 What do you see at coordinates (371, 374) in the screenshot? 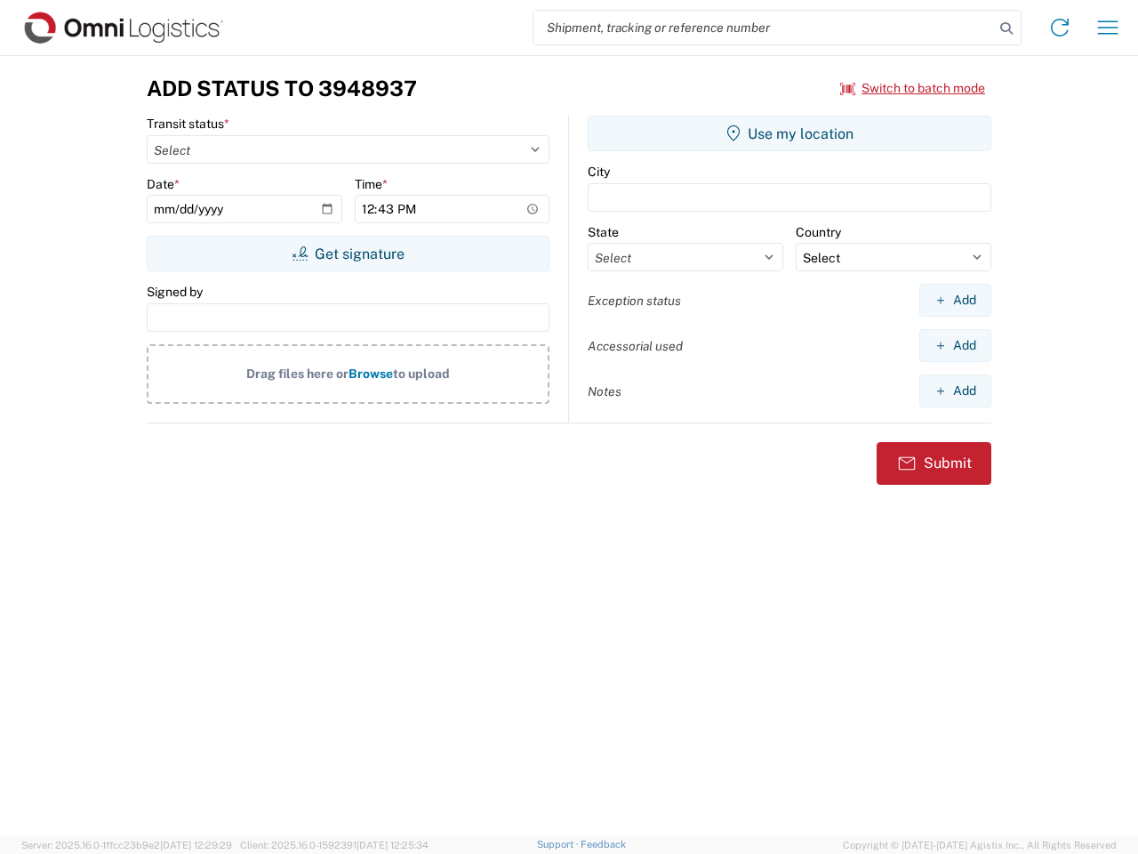
I see `span: Browse` at bounding box center [371, 374].